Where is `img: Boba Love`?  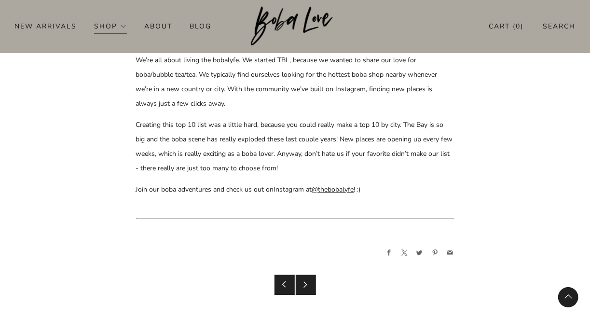
img: Boba Love is located at coordinates (295, 26).